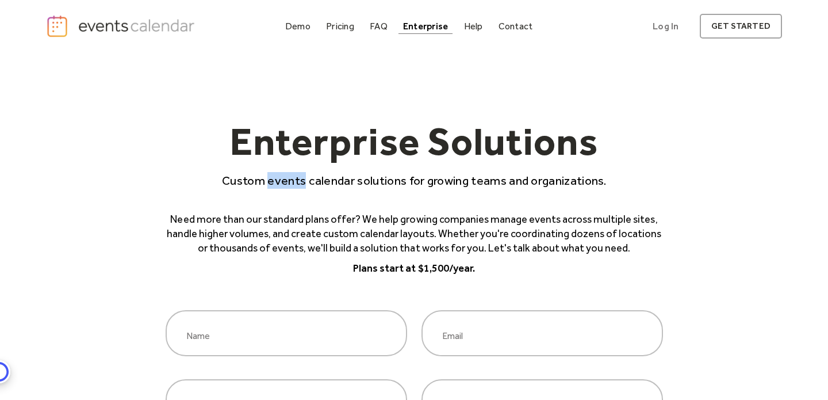  I want to click on h1: Enterprise Solutions, so click(414, 147).